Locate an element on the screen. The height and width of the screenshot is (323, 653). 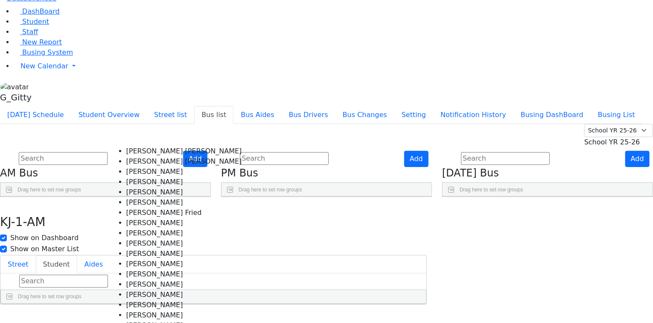
label: Show on Dashboard is located at coordinates (44, 238).